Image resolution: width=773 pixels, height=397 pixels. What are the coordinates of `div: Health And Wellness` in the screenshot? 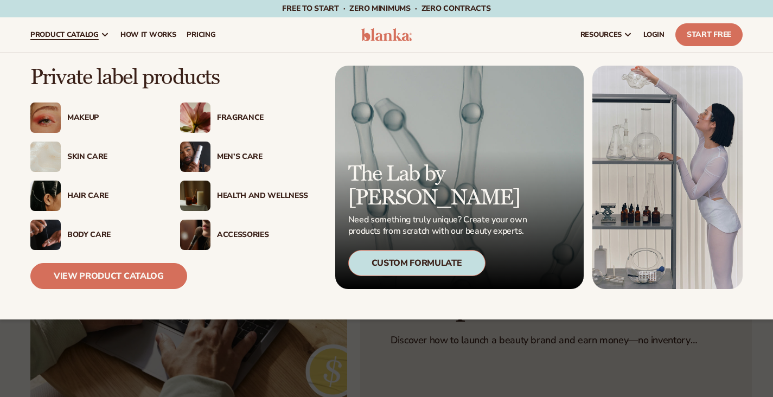 It's located at (262, 196).